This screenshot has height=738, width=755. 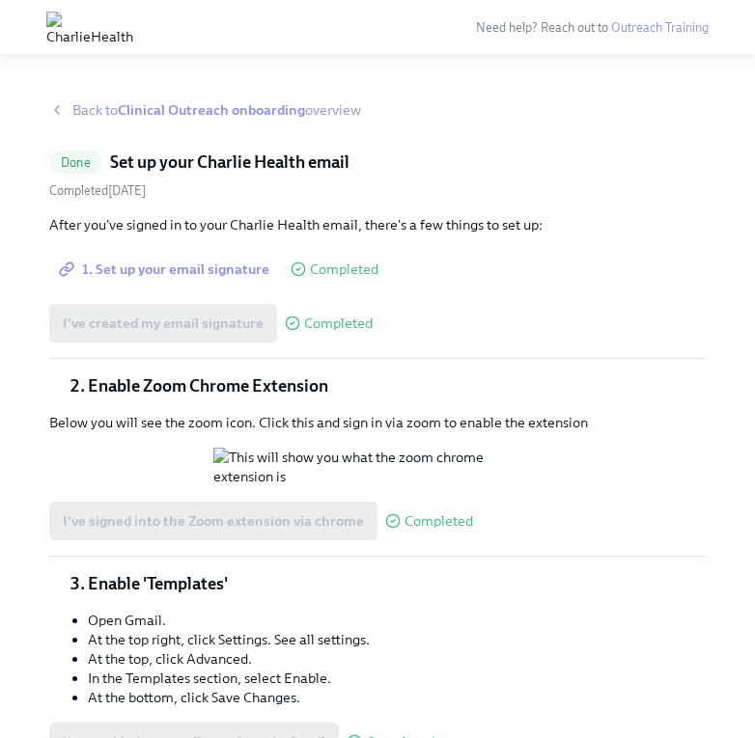 What do you see at coordinates (397, 386) in the screenshot?
I see `li: Enable Zoom Chrome Extension` at bounding box center [397, 386].